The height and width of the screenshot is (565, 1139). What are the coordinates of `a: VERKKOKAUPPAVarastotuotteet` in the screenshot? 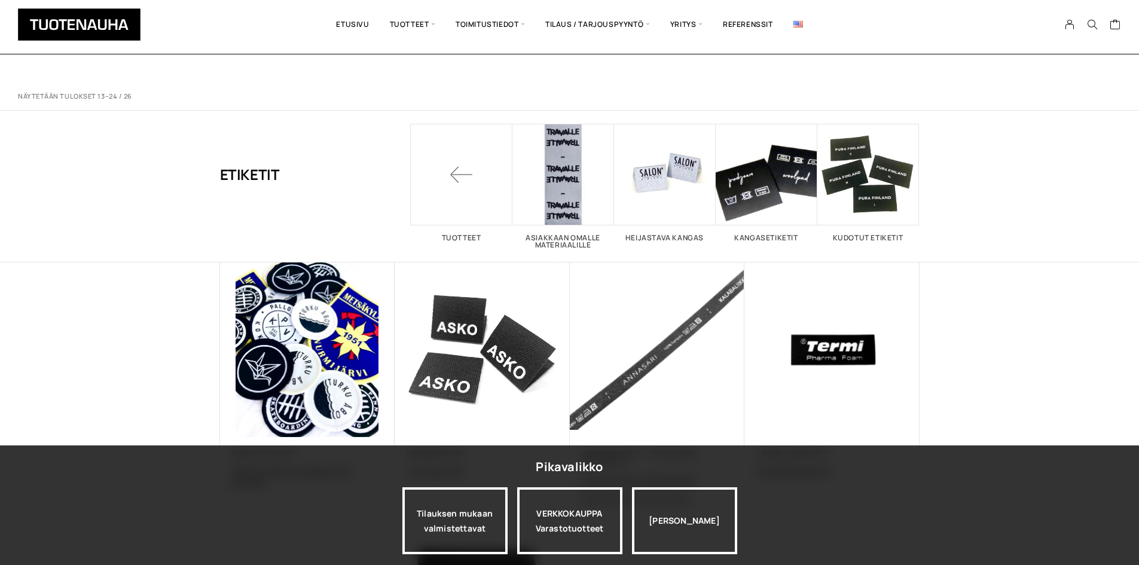 It's located at (570, 521).